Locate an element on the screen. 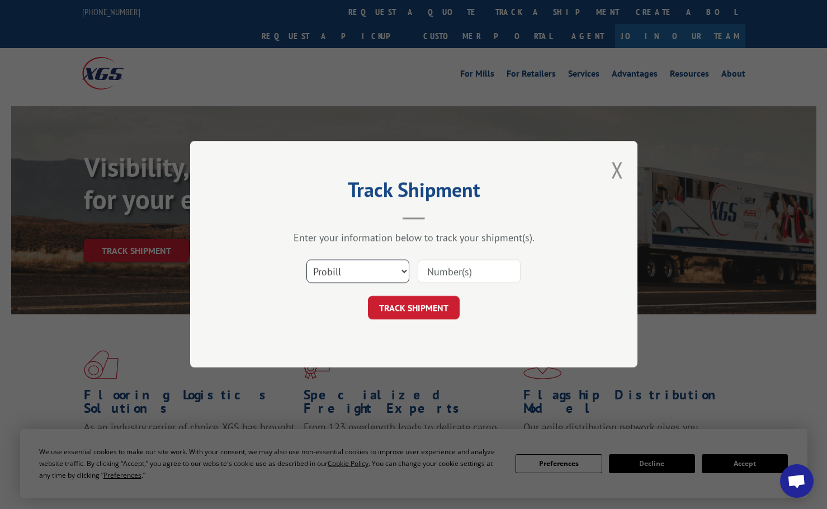 This screenshot has height=509, width=827. input: Number(s) is located at coordinates (469, 272).